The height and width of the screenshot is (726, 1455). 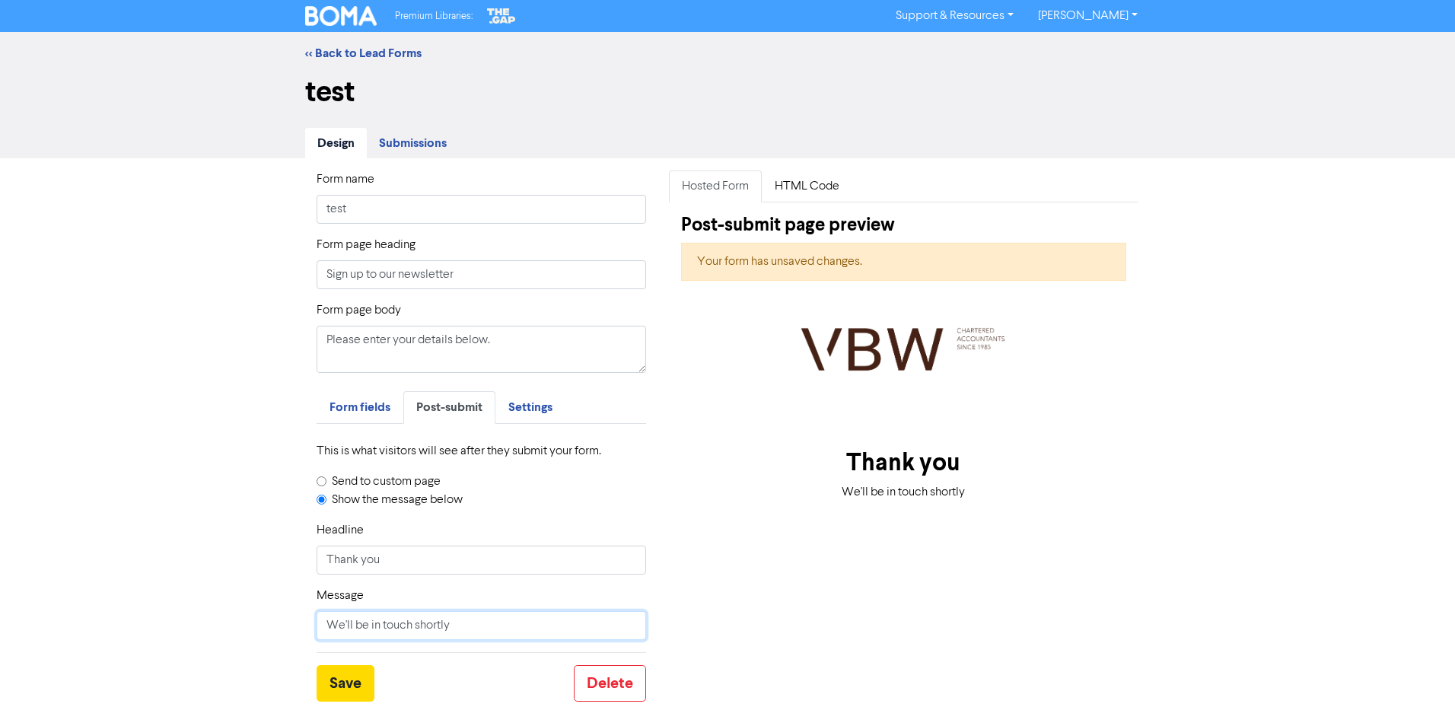 I want to click on a: Settings, so click(x=530, y=407).